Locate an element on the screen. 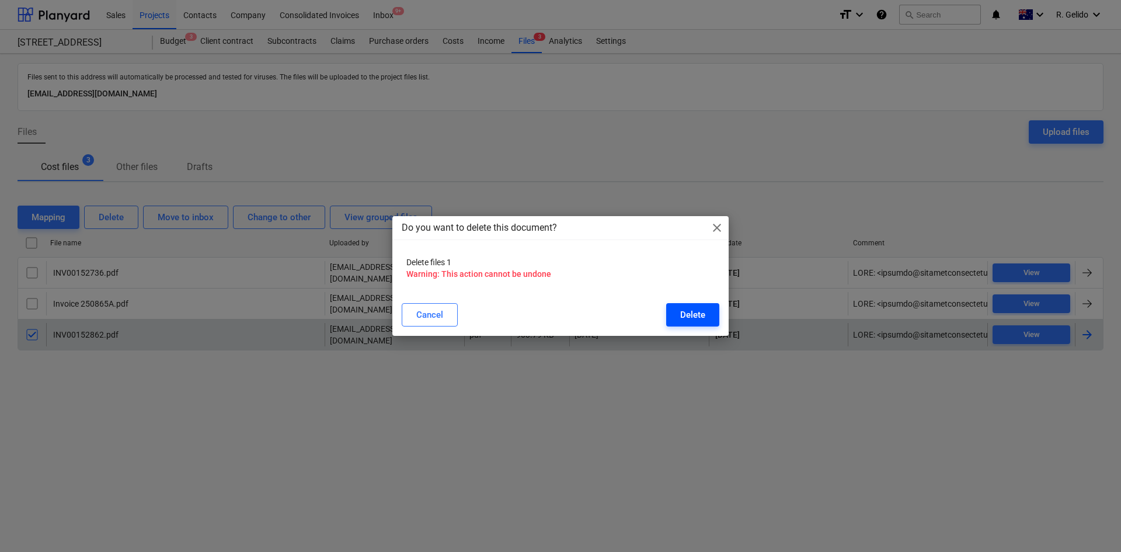 This screenshot has width=1121, height=552. div: Delete is located at coordinates (692, 315).